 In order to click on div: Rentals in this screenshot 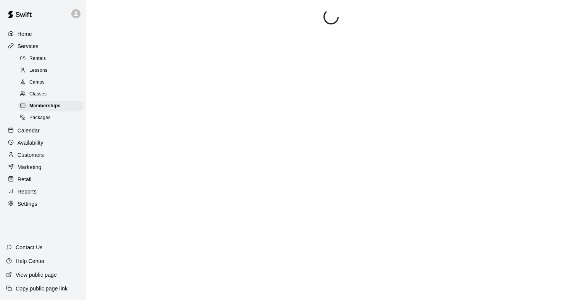, I will do `click(50, 59)`.